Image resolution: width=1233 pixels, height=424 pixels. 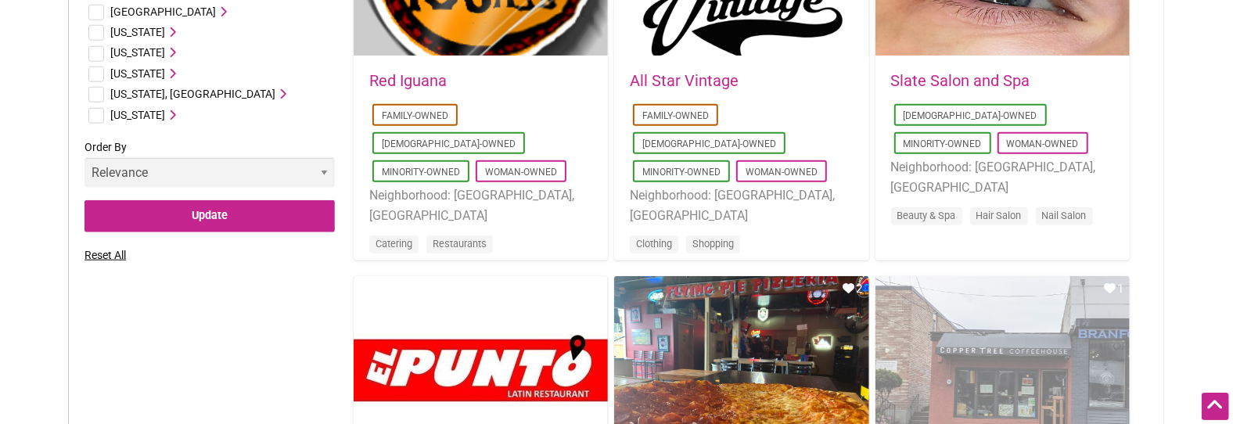 I want to click on label: Order By, so click(x=210, y=169).